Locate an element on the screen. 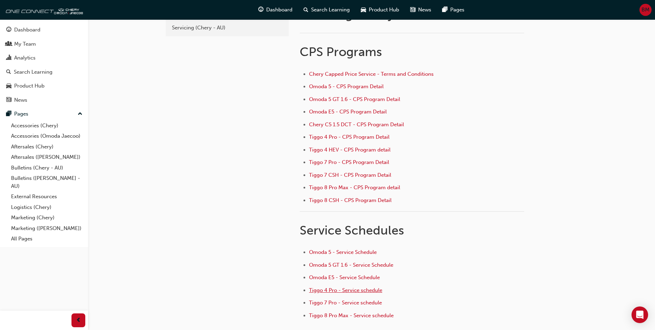  a: Tiggo 8 CSH - CPS Program Detail is located at coordinates (350, 200).